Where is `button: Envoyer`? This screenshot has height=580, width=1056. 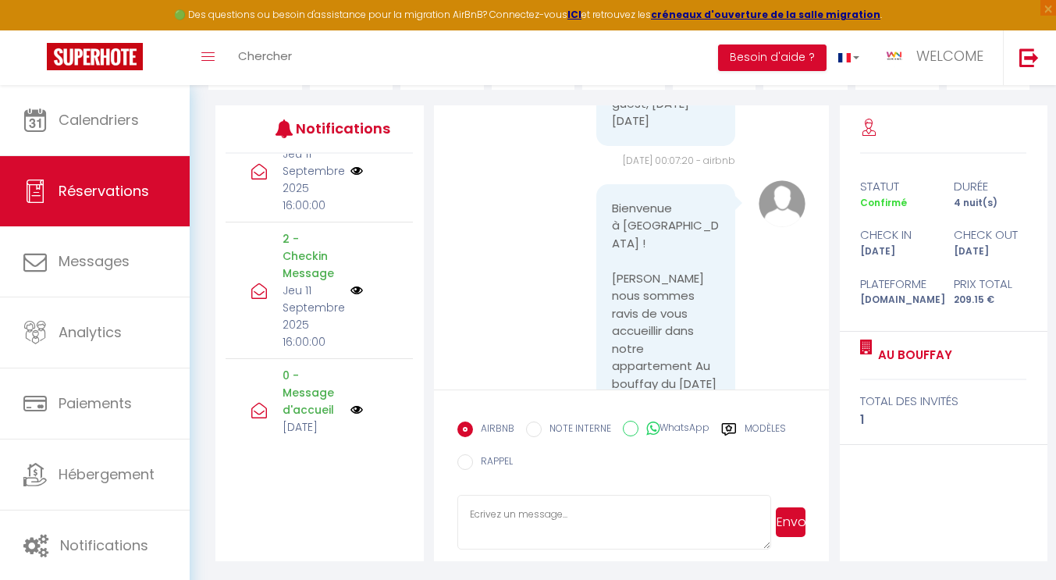 button: Envoyer is located at coordinates (790, 522).